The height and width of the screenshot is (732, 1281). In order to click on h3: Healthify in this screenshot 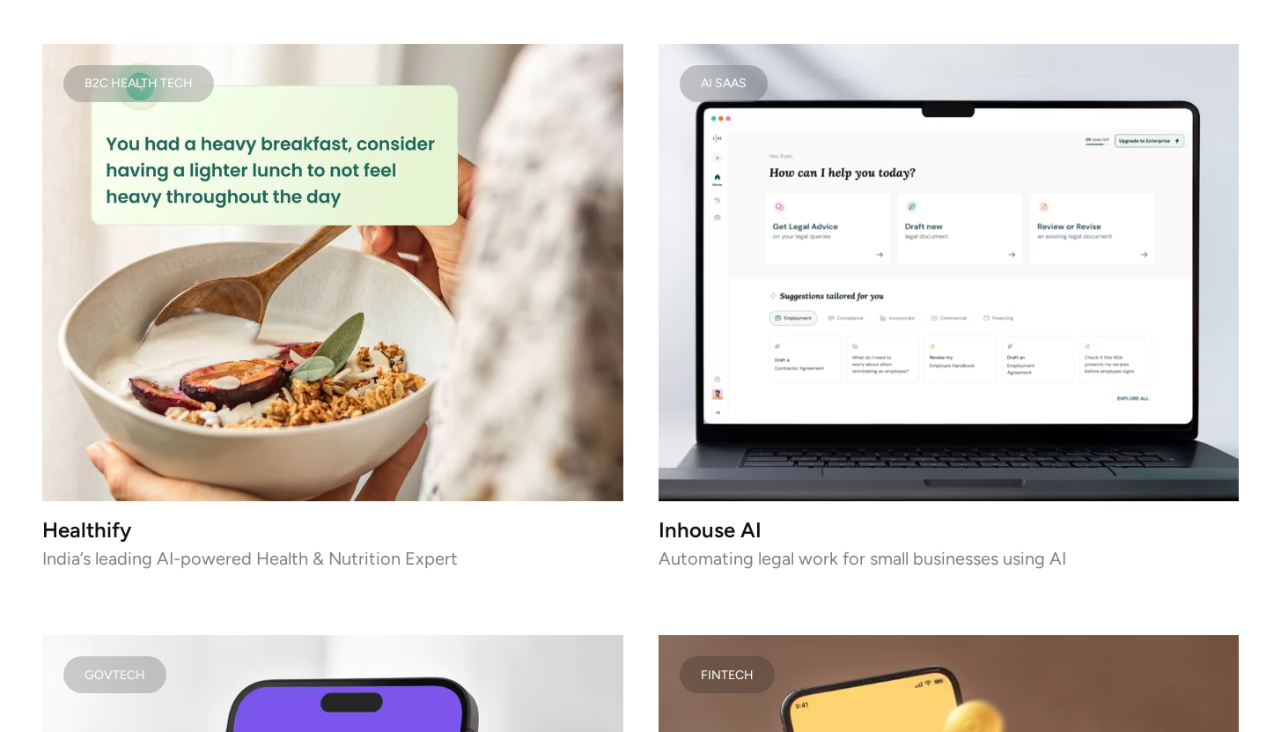, I will do `click(333, 529)`.